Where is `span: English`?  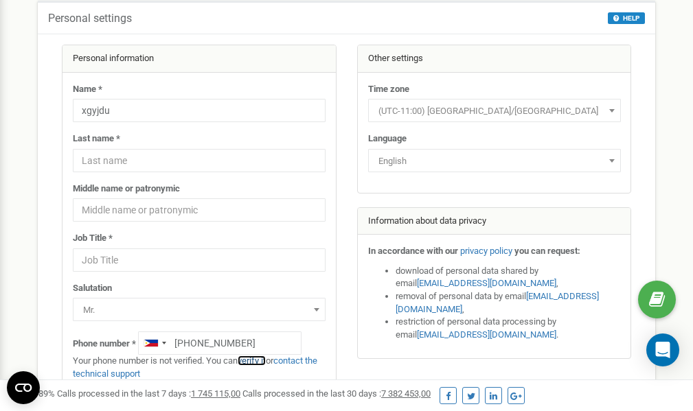
span: English is located at coordinates (494, 161).